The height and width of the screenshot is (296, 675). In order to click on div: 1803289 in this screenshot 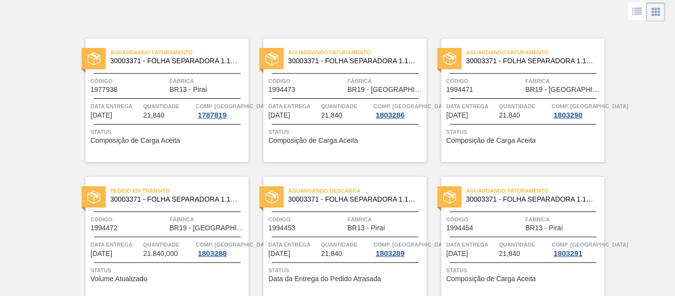, I will do `click(390, 253)`.